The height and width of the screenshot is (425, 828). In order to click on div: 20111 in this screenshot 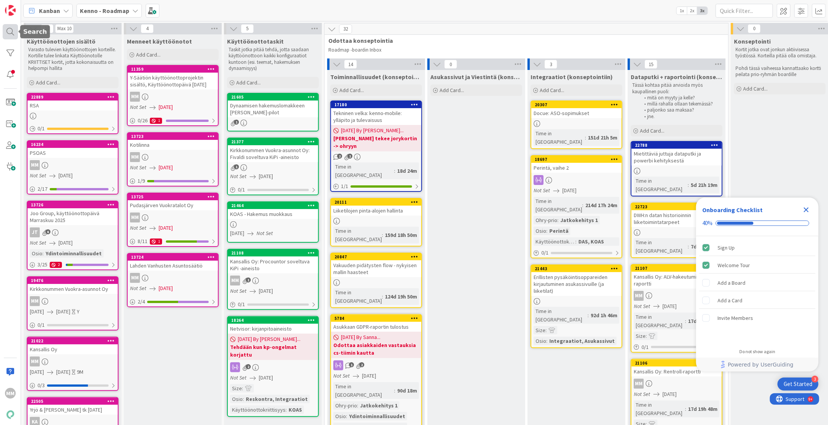, I will do `click(378, 202)`.